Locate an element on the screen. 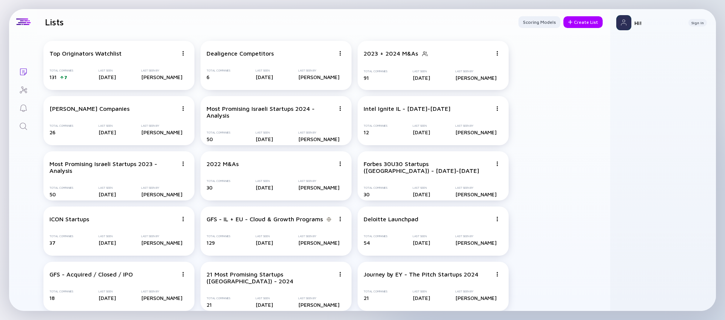  div: Sign In is located at coordinates (698, 23).